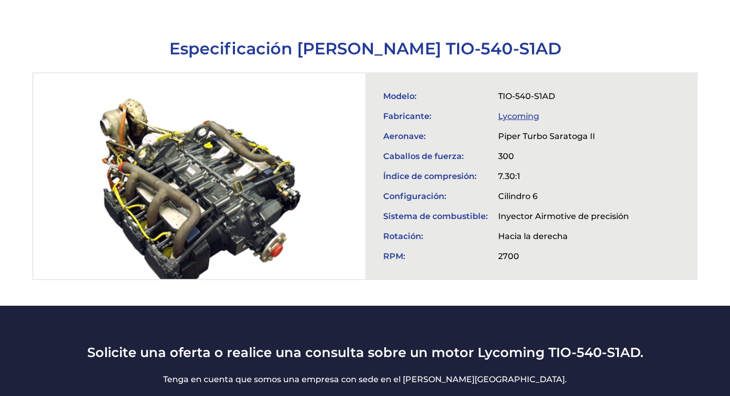 The width and height of the screenshot is (730, 396). What do you see at coordinates (435, 116) in the screenshot?
I see `td: Fabricante:` at bounding box center [435, 116].